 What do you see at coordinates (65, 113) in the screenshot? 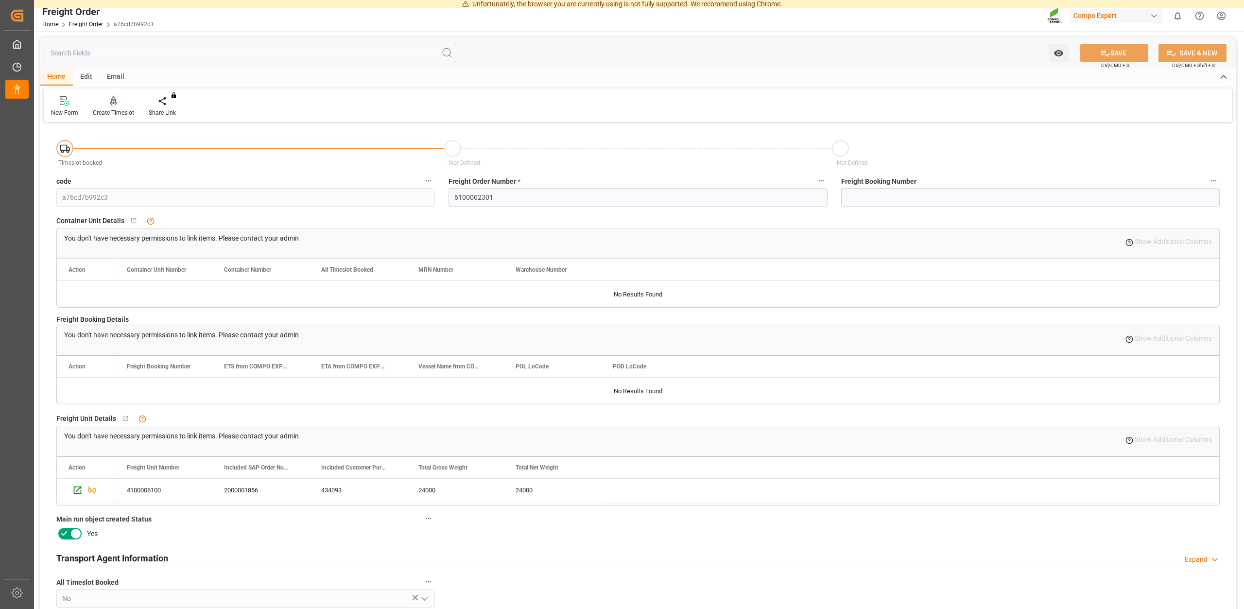
I see `div: New Form` at bounding box center [65, 113].